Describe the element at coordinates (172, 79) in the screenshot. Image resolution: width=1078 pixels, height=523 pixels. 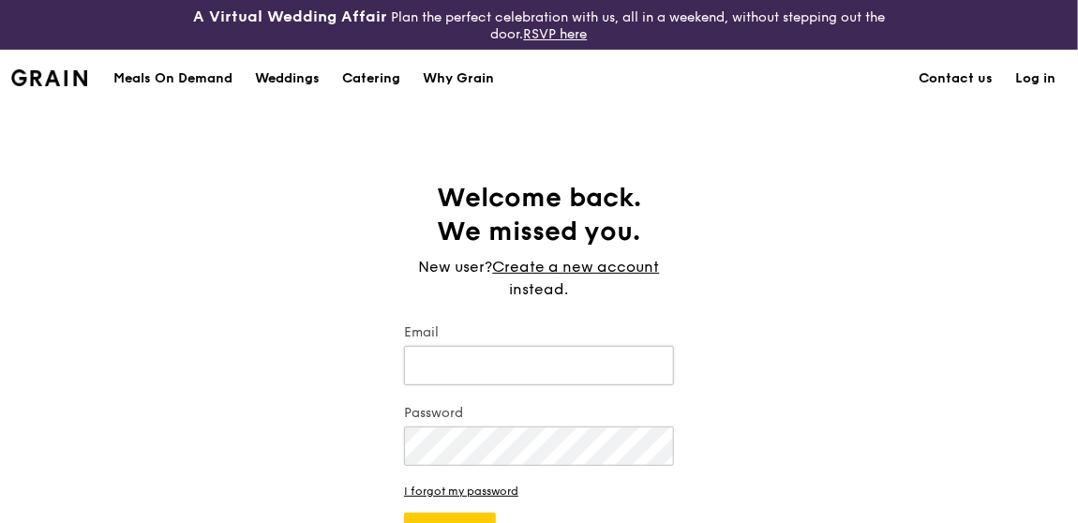
I see `div: Meals On Demand` at that location.